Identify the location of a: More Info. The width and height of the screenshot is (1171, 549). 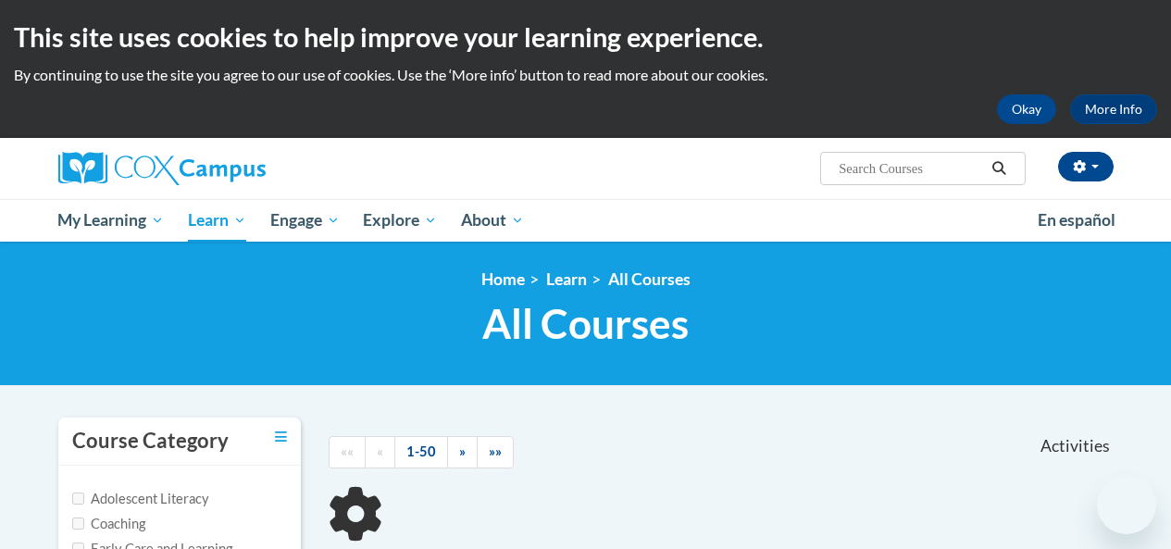
(1114, 109).